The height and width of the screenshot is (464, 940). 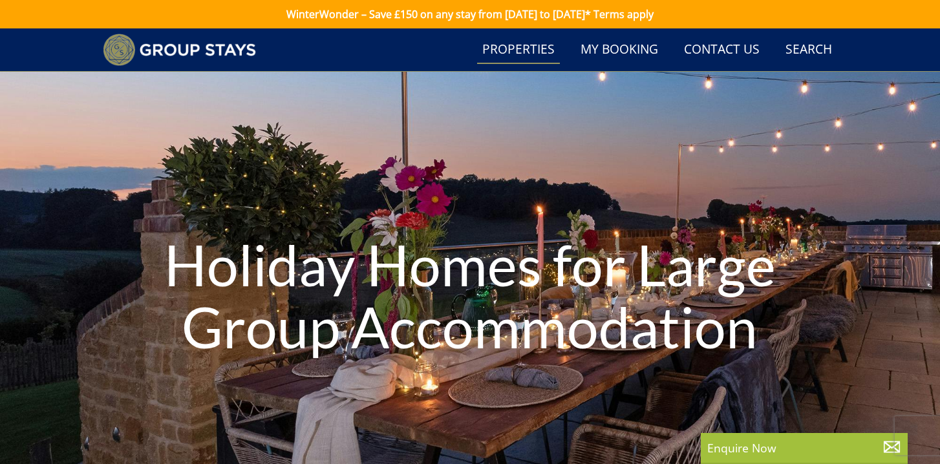 What do you see at coordinates (179, 50) in the screenshot?
I see `img: Group Stays` at bounding box center [179, 50].